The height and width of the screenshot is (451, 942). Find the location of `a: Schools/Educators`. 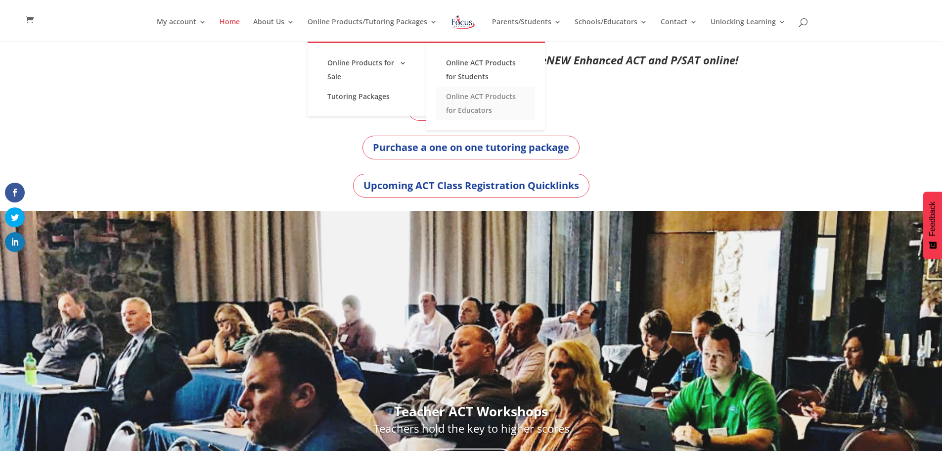

a: Schools/Educators is located at coordinates (611, 30).